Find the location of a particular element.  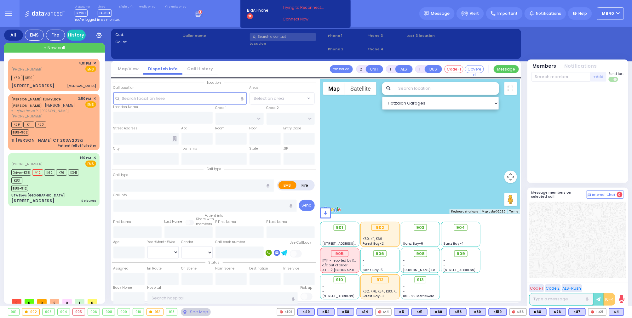

button: Notifications is located at coordinates (581, 66).